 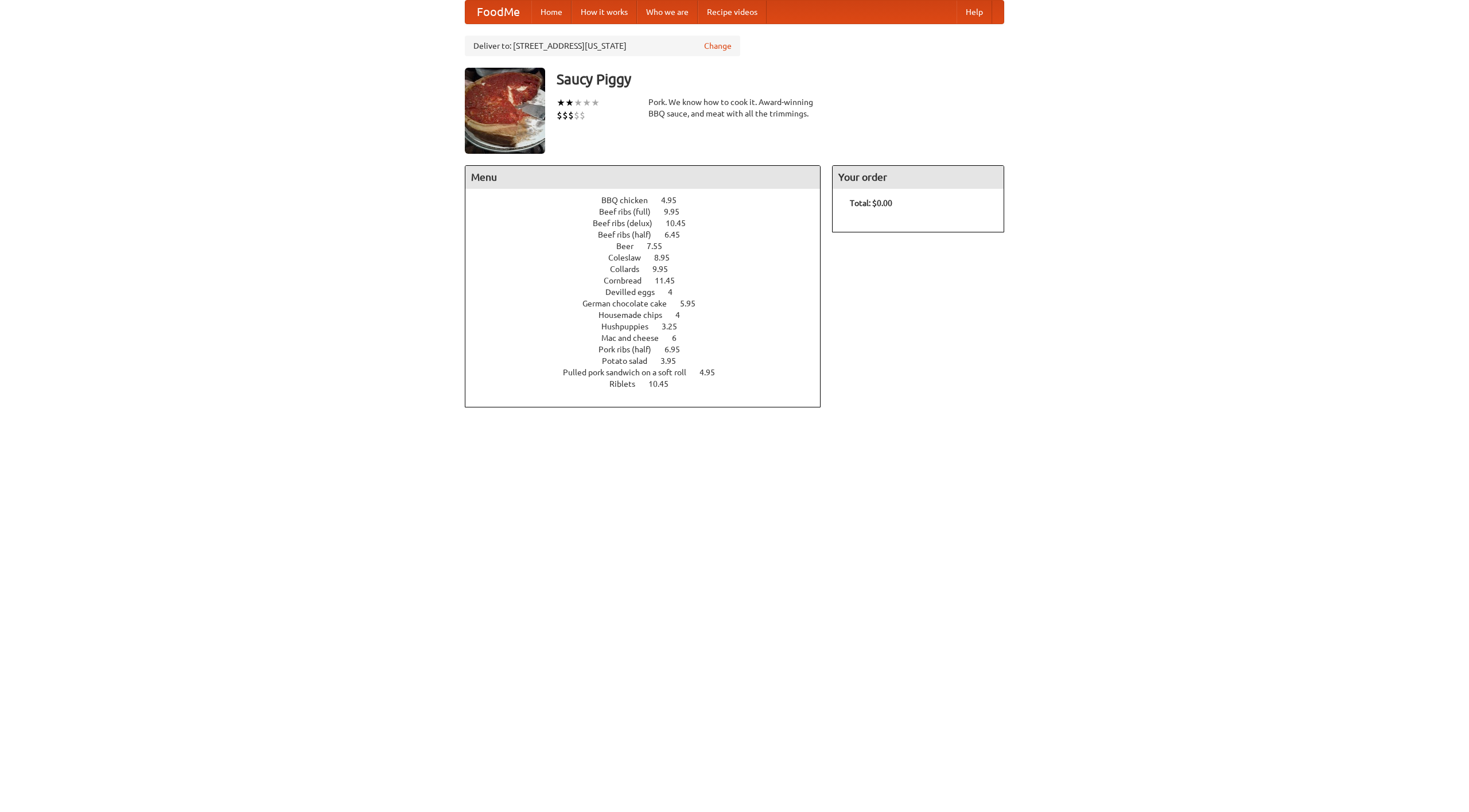 What do you see at coordinates (636, 315) in the screenshot?
I see `span: Housemade chips` at bounding box center [636, 315].